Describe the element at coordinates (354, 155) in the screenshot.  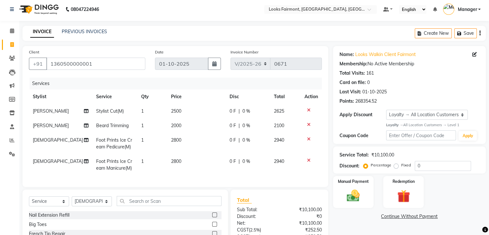
I see `div: Service Total:` at that location.